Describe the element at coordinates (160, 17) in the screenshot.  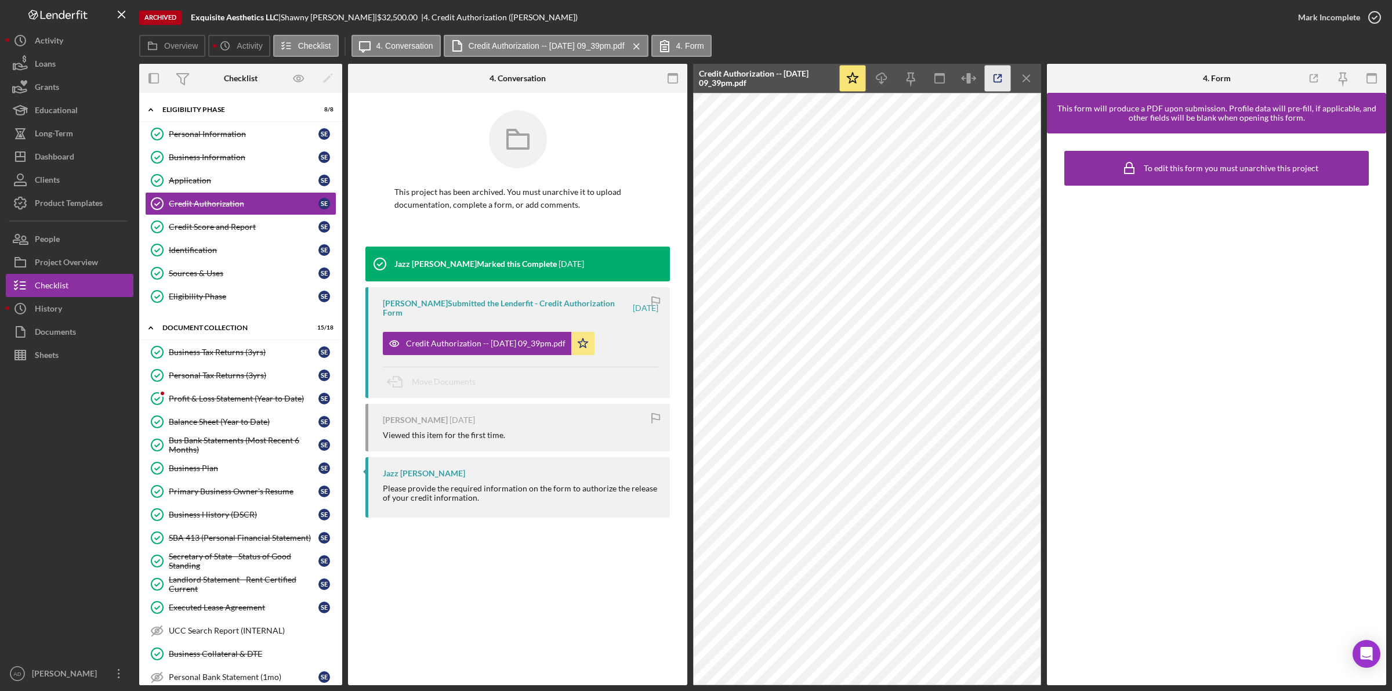
I see `div: Archived` at that location.